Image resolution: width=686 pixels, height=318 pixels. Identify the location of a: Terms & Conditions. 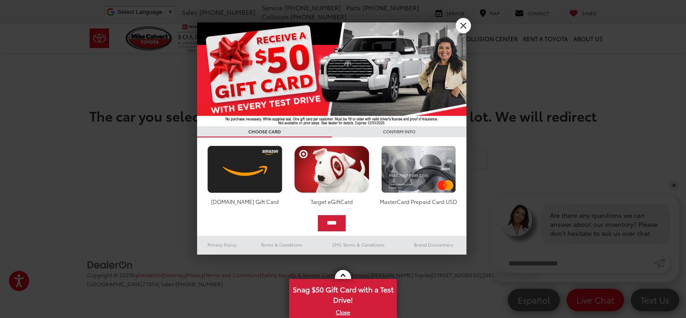
(282, 245).